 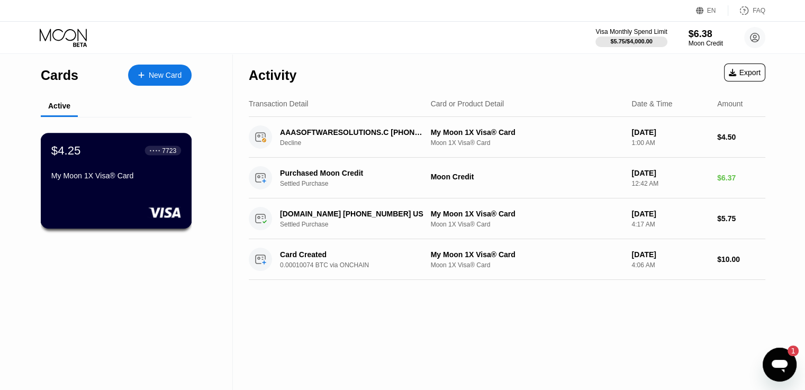 What do you see at coordinates (741, 259) in the screenshot?
I see `div: $10.00` at bounding box center [741, 259].